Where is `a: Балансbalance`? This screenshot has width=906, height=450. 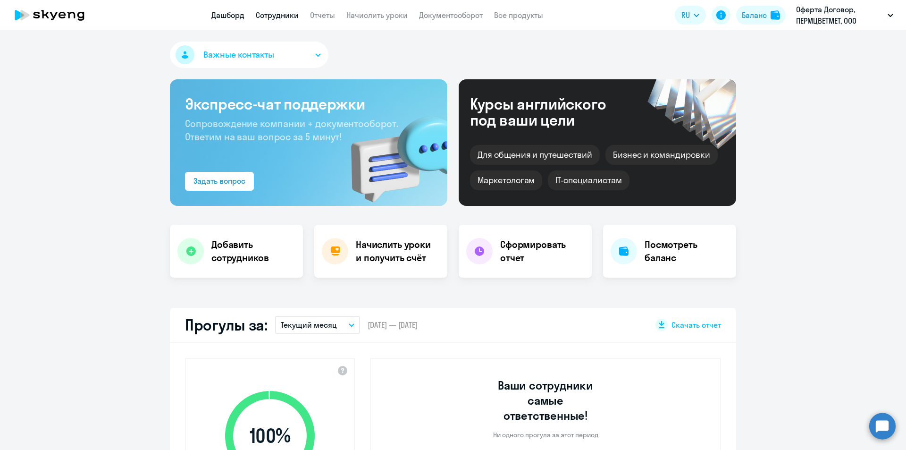 a: Балансbalance is located at coordinates (760, 15).